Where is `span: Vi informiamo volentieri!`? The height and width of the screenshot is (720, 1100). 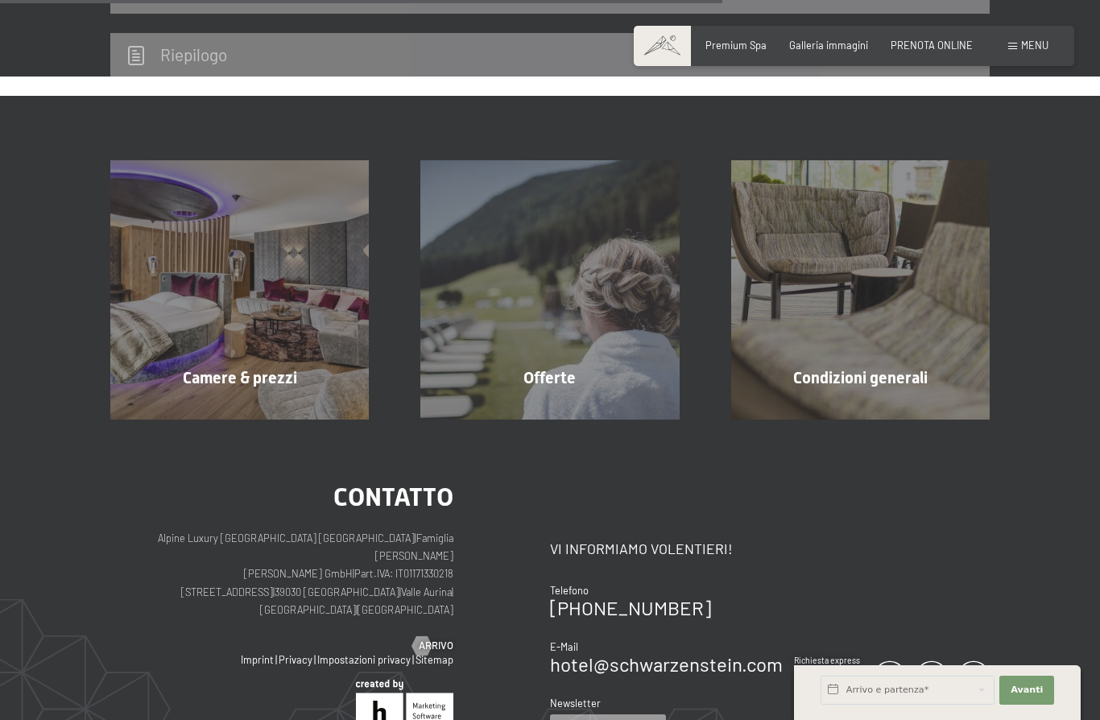
span: Vi informiamo volentieri! is located at coordinates (641, 548).